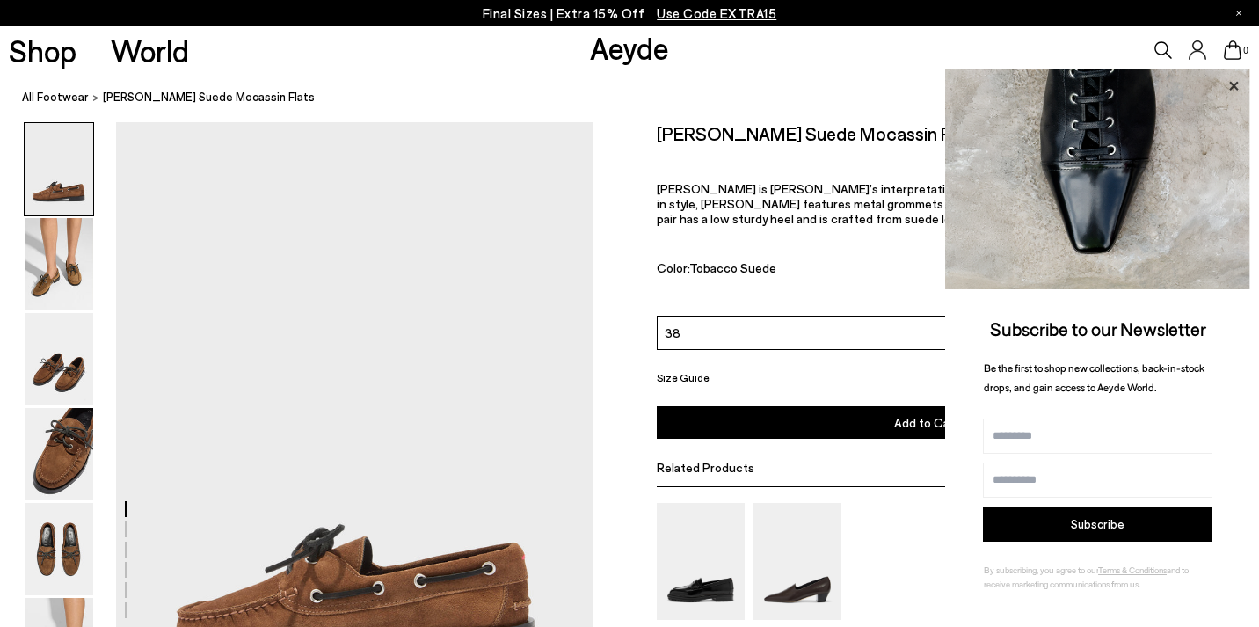 This screenshot has height=627, width=1259. I want to click on span: Related Products, so click(705, 467).